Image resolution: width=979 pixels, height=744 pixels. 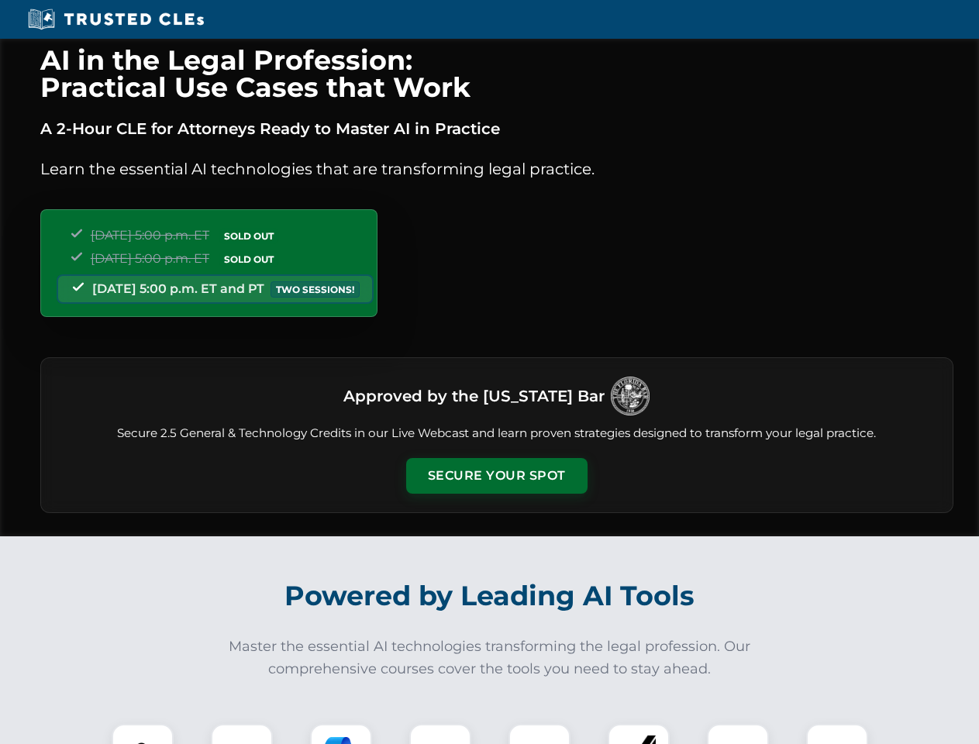 I want to click on h1: AI in the Legal Profession: Practical Use Cases that Work, so click(x=497, y=74).